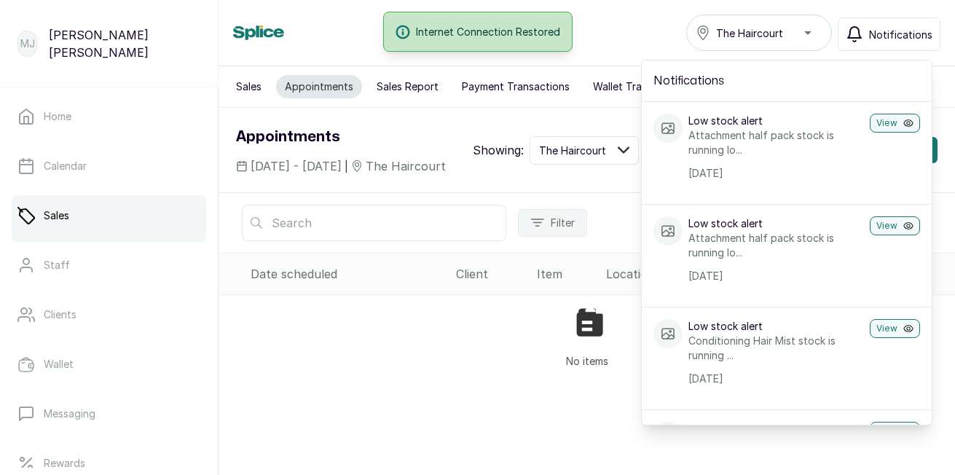 The image size is (955, 475). What do you see at coordinates (516, 87) in the screenshot?
I see `button: Payment Transactions` at bounding box center [516, 87].